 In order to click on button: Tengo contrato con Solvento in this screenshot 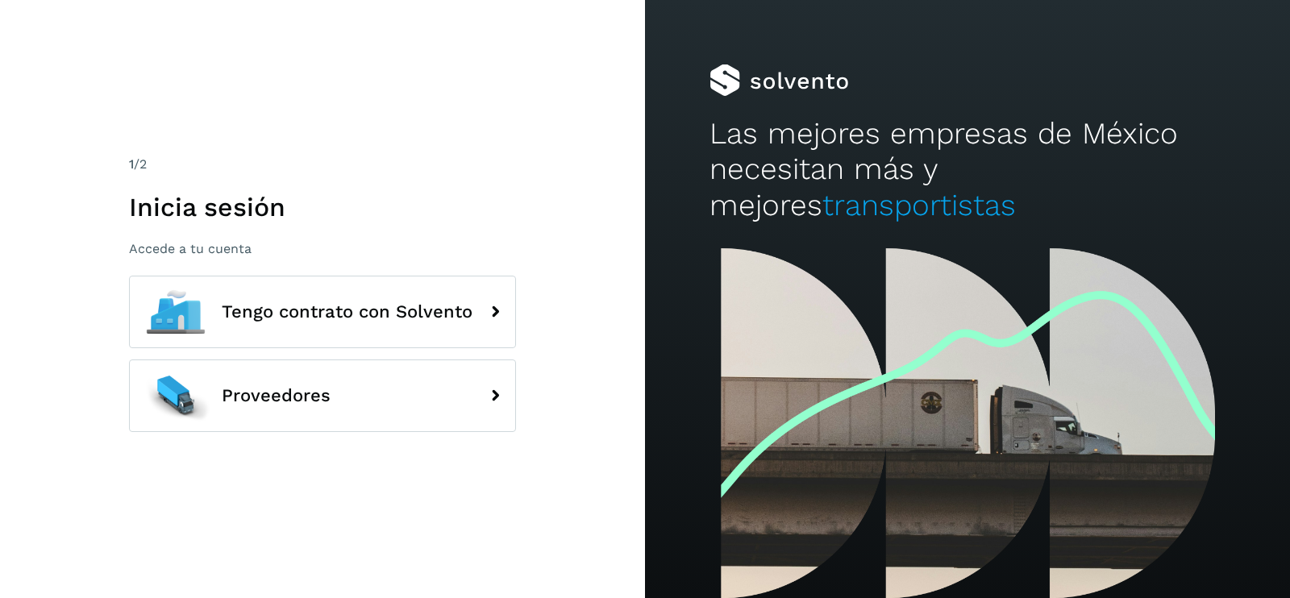, I will do `click(323, 312)`.